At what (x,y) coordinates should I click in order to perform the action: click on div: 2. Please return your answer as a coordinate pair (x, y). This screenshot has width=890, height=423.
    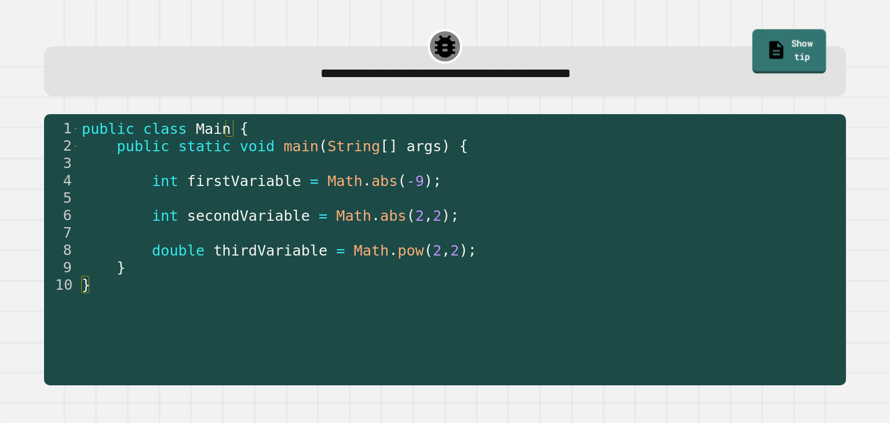
    Looking at the image, I should click on (61, 146).